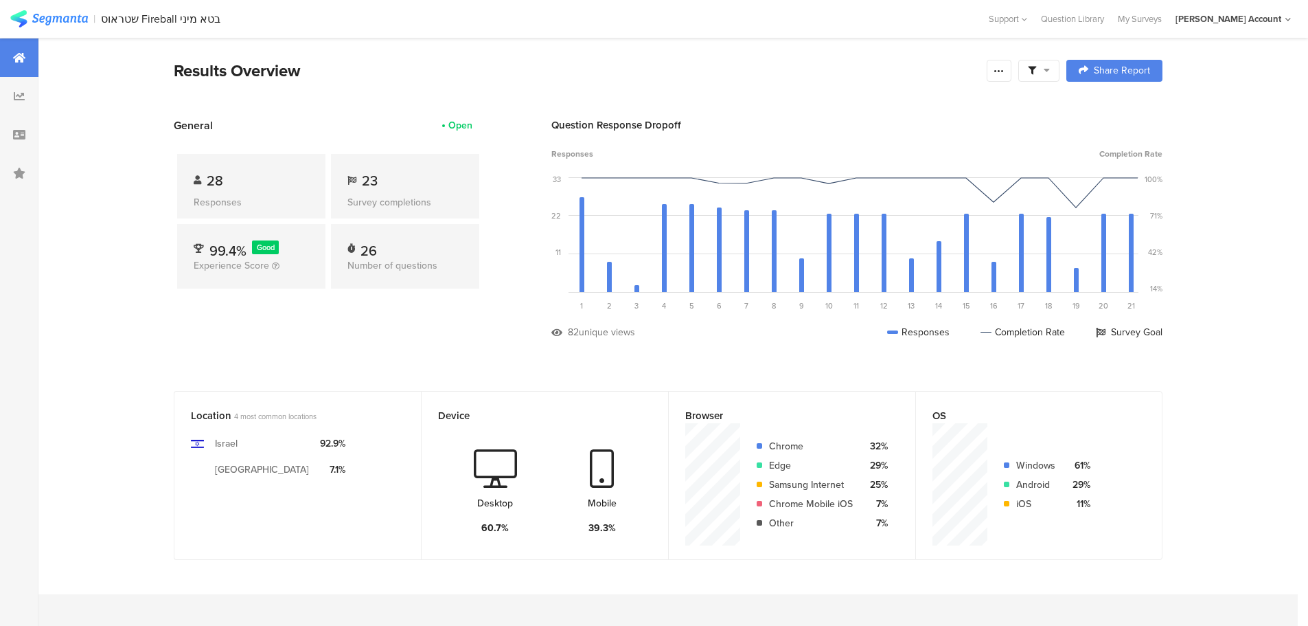 This screenshot has height=626, width=1308. I want to click on div: 71%, so click(1157, 216).